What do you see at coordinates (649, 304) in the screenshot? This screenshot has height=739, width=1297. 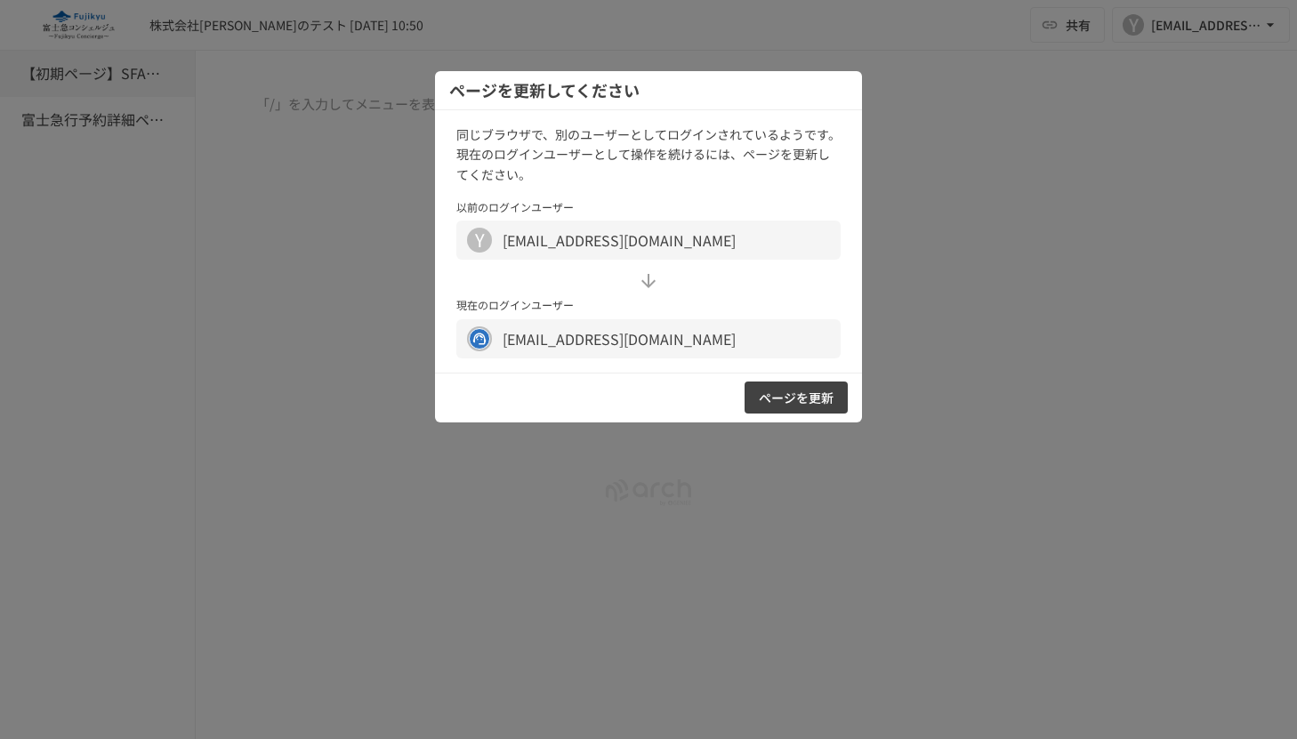 I see `p: 現在のログインユーザー` at bounding box center [649, 304].